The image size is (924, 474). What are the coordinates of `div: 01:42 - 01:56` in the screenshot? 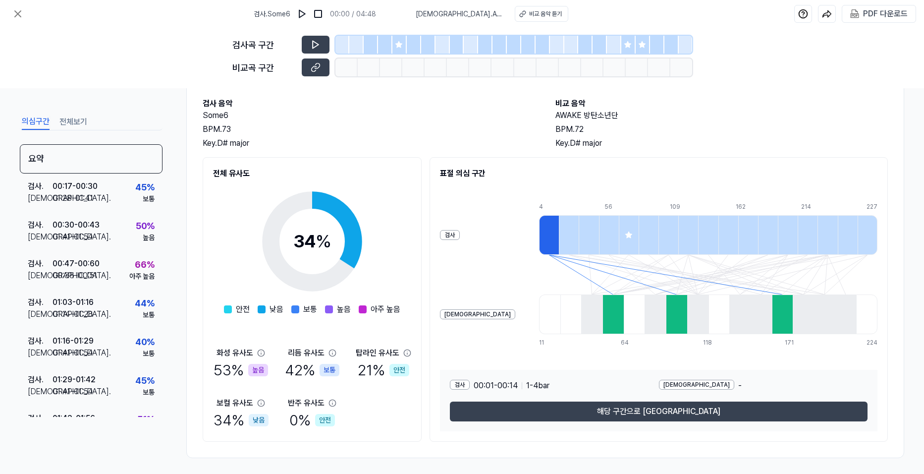 It's located at (74, 418).